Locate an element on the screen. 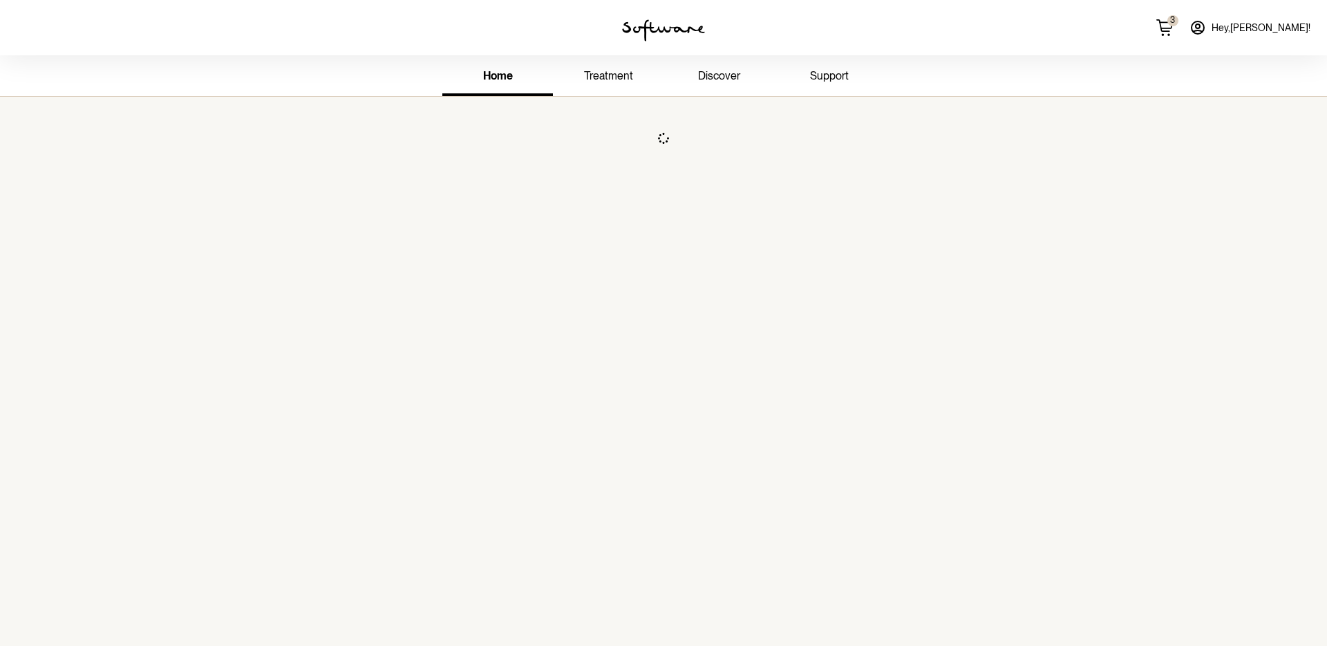 The width and height of the screenshot is (1327, 646). a: treatment is located at coordinates (608, 77).